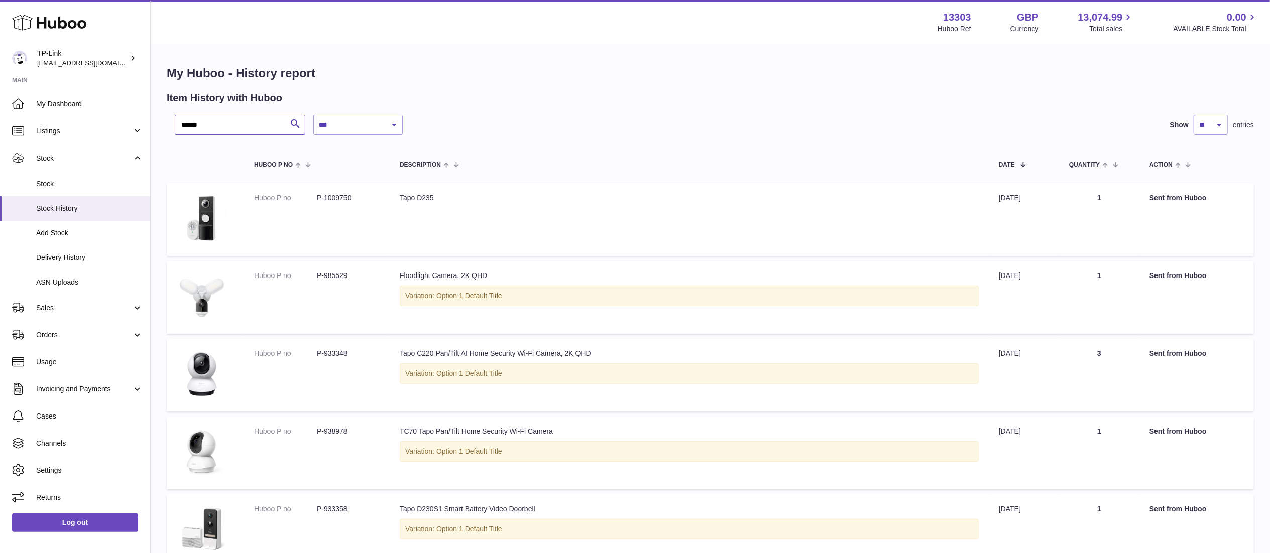  Describe the element at coordinates (1025, 29) in the screenshot. I see `div: Currency` at that location.